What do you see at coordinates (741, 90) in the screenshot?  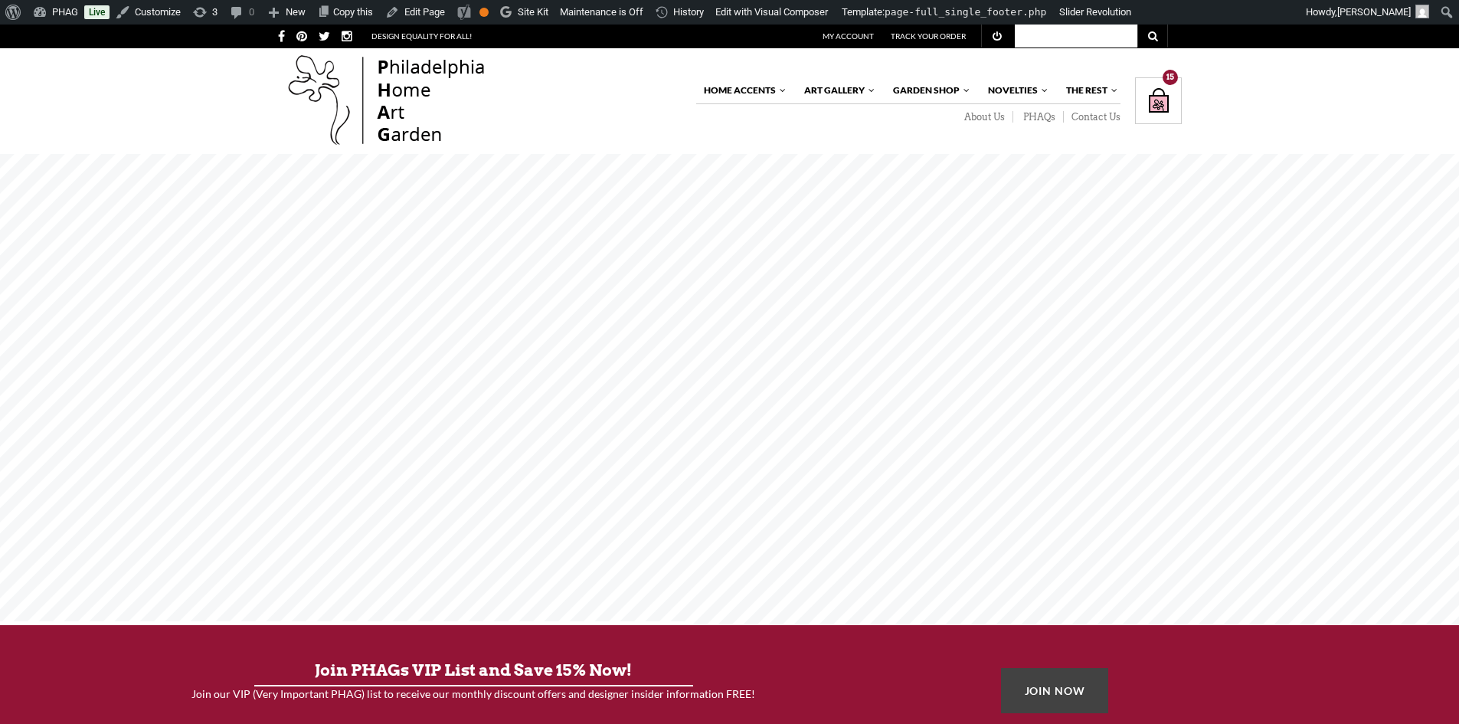 I see `a: Home Accents` at bounding box center [741, 90].